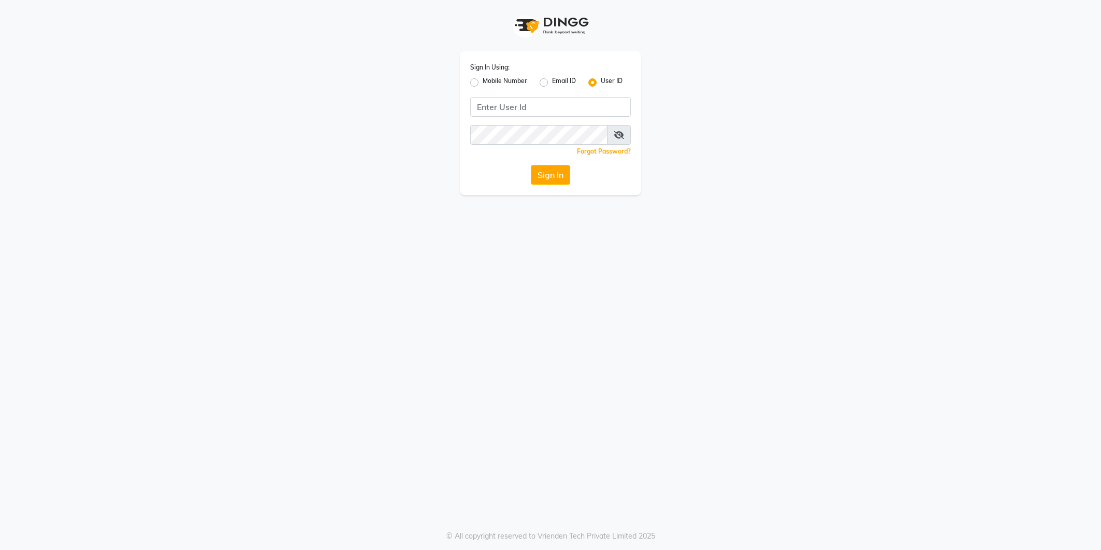 This screenshot has height=550, width=1101. I want to click on label: Mobile Number, so click(505, 82).